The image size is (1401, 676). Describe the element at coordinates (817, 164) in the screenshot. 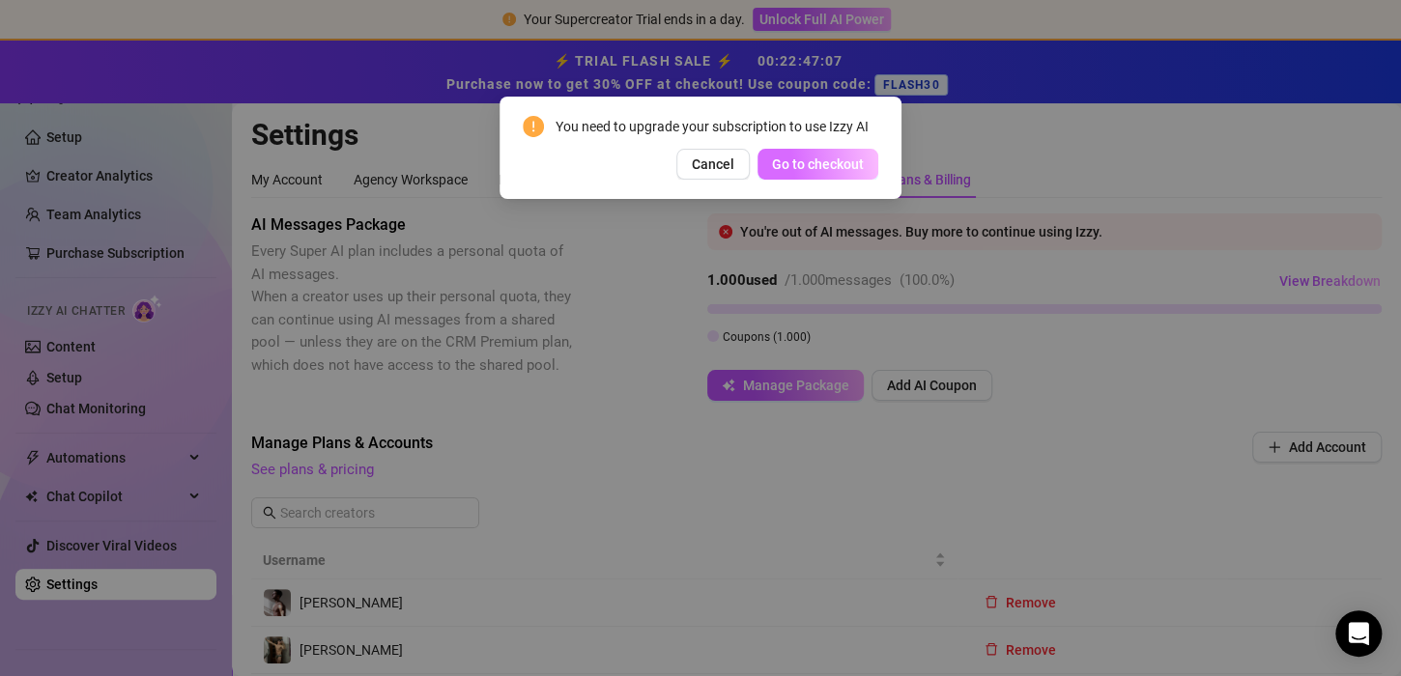

I see `span: Go to checkout` at that location.